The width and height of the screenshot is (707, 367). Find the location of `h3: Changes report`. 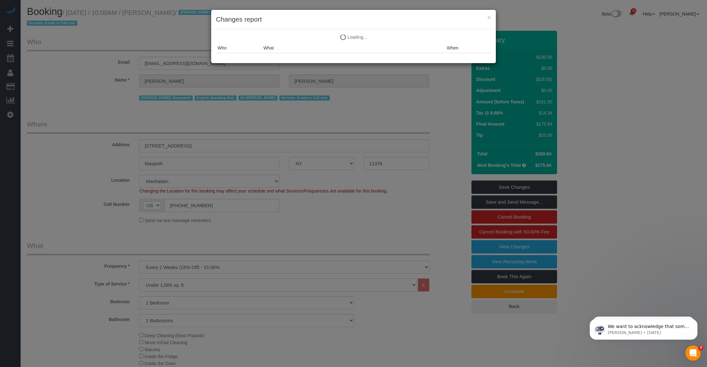

h3: Changes report is located at coordinates (354, 19).